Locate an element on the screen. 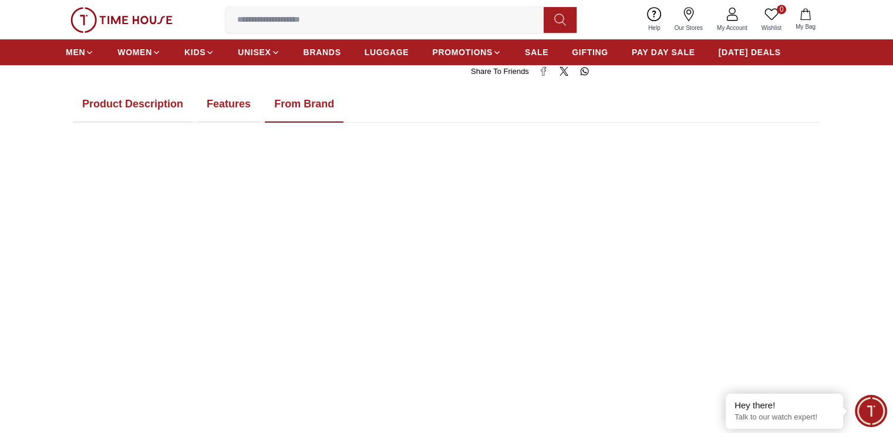 Image resolution: width=893 pixels, height=433 pixels. a: SALE is located at coordinates (536, 52).